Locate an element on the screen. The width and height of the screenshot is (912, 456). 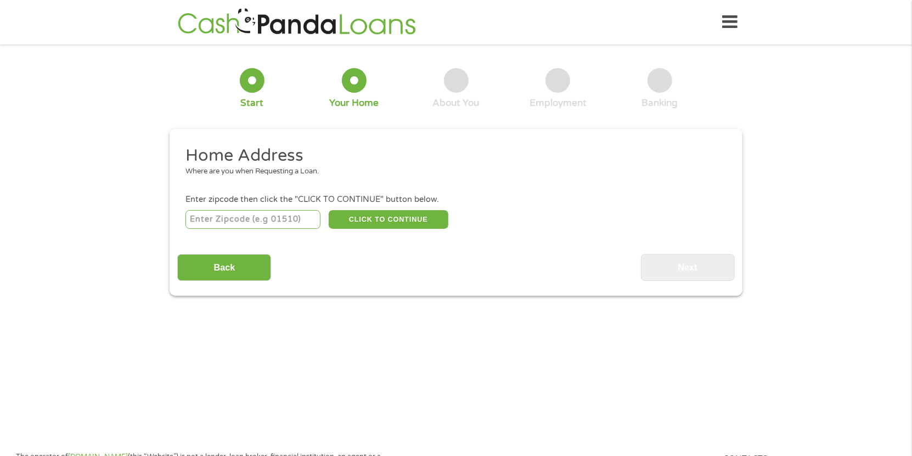
div: Banking is located at coordinates (660, 103).